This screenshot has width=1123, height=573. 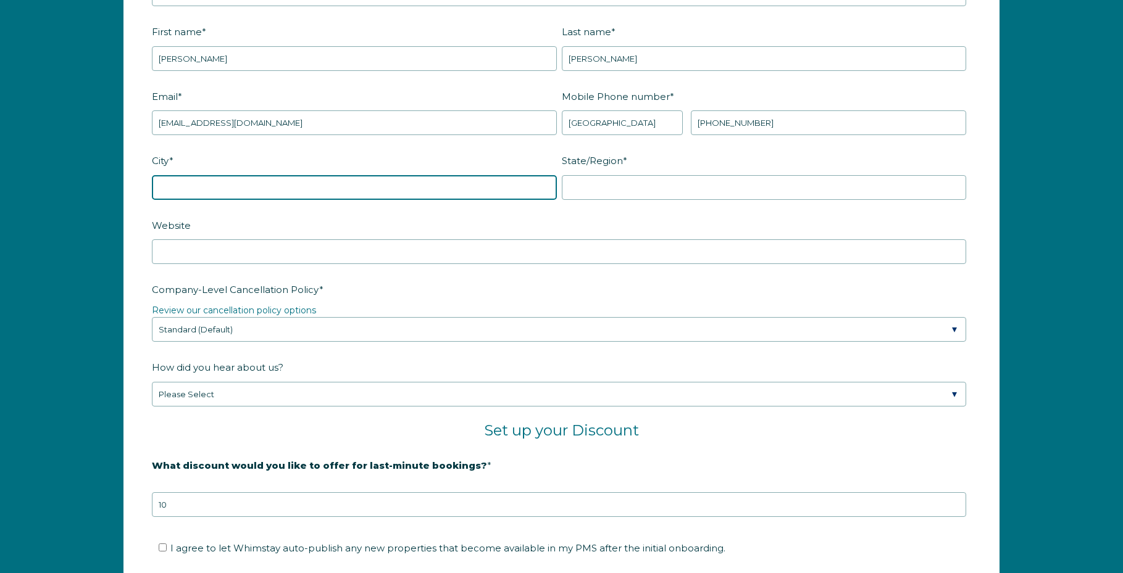 I want to click on span: Website, so click(x=171, y=225).